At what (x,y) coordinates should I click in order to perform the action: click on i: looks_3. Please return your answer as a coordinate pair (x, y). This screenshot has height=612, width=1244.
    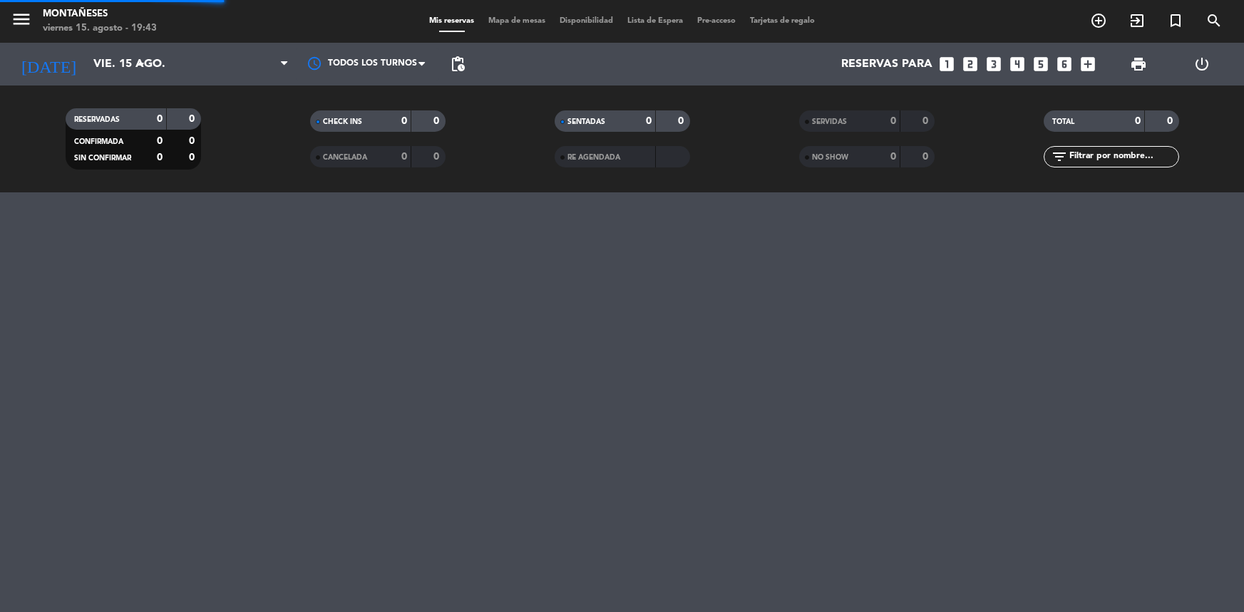
    Looking at the image, I should click on (994, 64).